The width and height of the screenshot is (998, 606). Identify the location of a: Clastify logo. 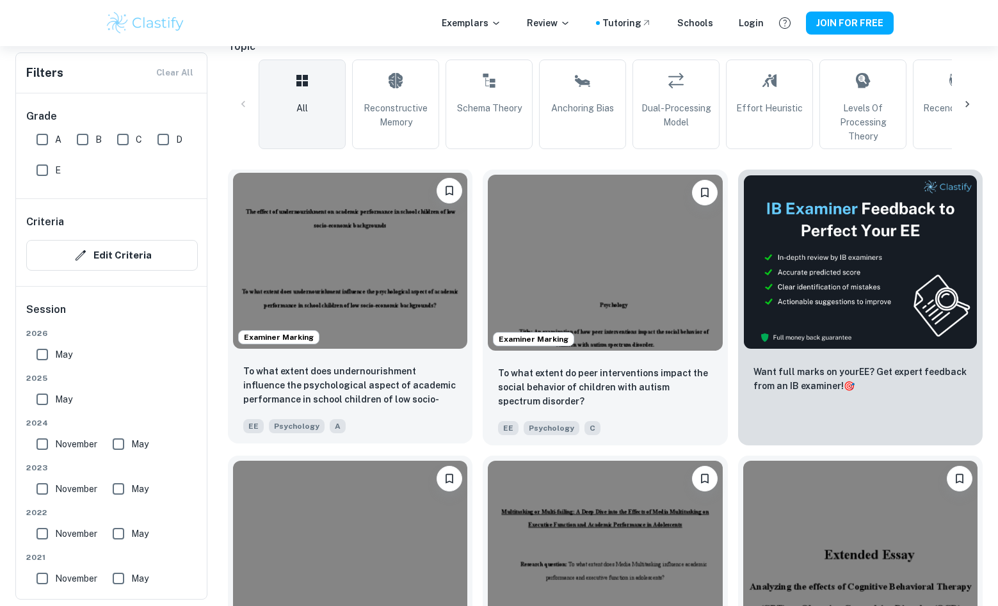
(145, 23).